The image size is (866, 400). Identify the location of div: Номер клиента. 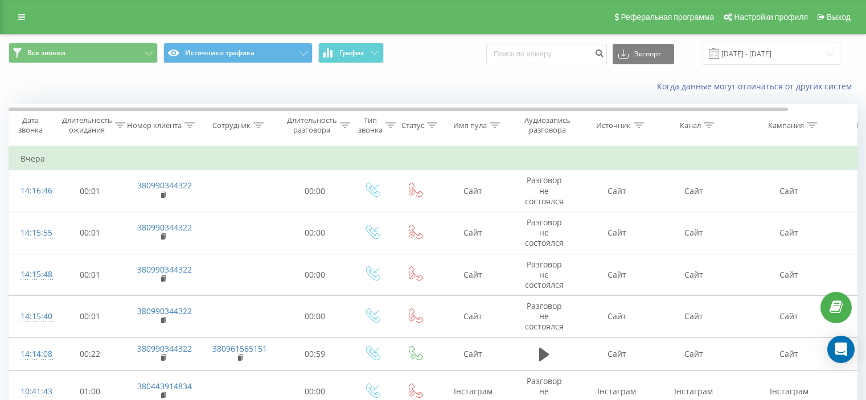
(154, 125).